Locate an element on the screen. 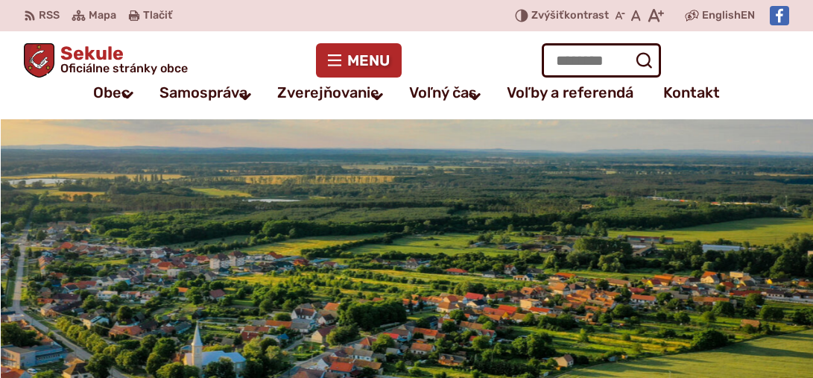  span: Mapa is located at coordinates (102, 16).